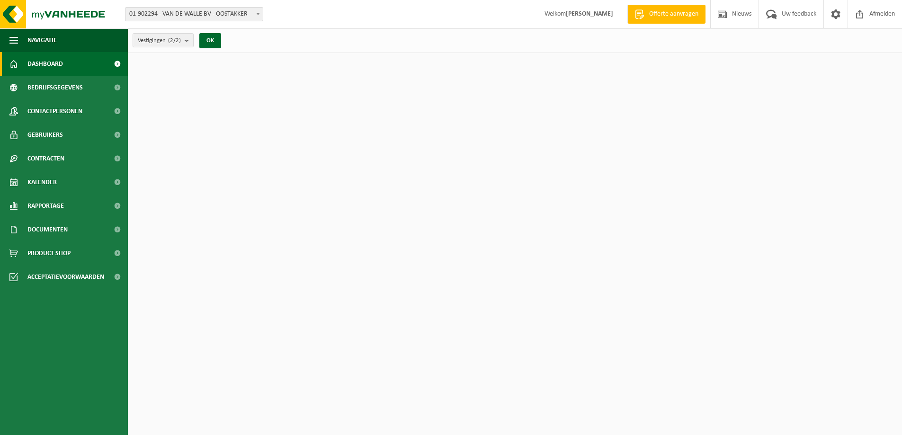  What do you see at coordinates (66, 277) in the screenshot?
I see `span: Acceptatievoorwaarden` at bounding box center [66, 277].